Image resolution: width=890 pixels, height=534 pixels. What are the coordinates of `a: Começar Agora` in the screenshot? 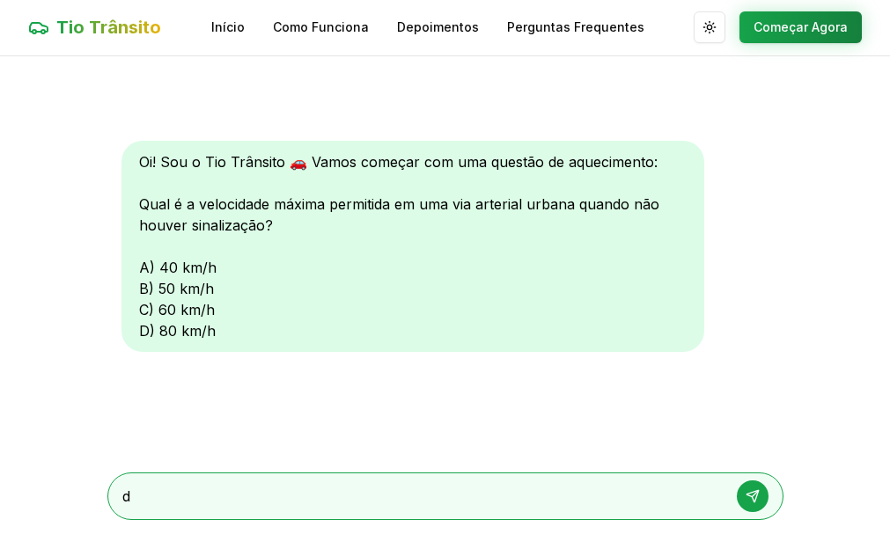 It's located at (800, 27).